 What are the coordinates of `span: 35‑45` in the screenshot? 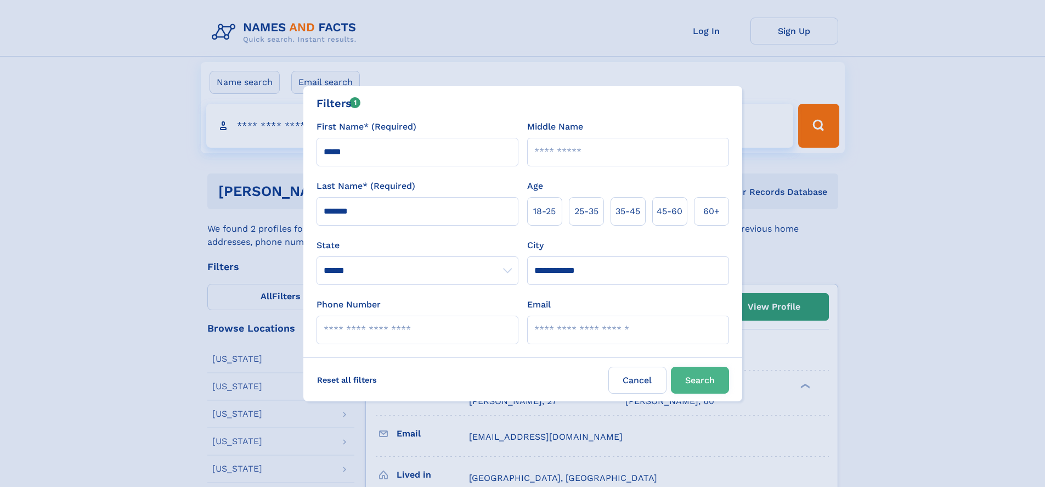 It's located at (627, 211).